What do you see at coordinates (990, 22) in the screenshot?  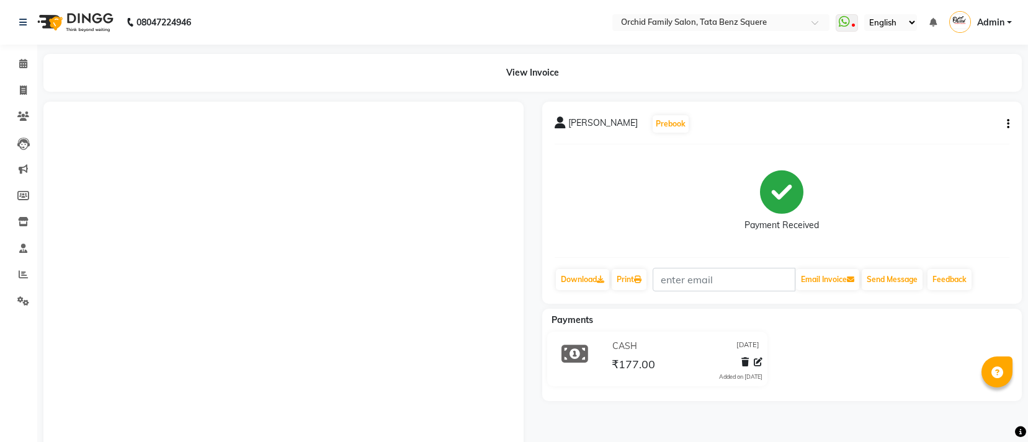 I see `span: Admin` at bounding box center [990, 22].